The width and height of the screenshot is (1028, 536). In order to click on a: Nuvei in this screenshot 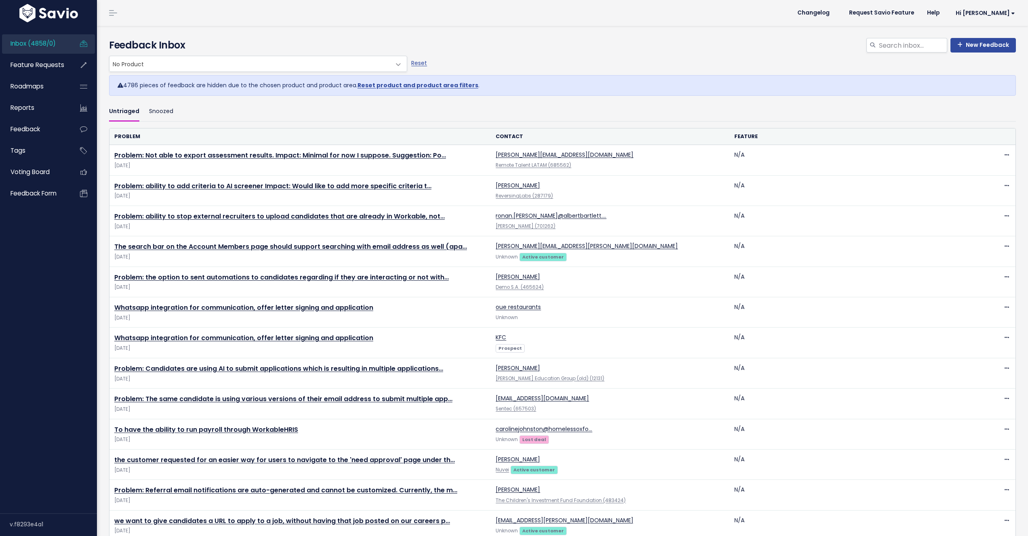, I will do `click(502, 470)`.